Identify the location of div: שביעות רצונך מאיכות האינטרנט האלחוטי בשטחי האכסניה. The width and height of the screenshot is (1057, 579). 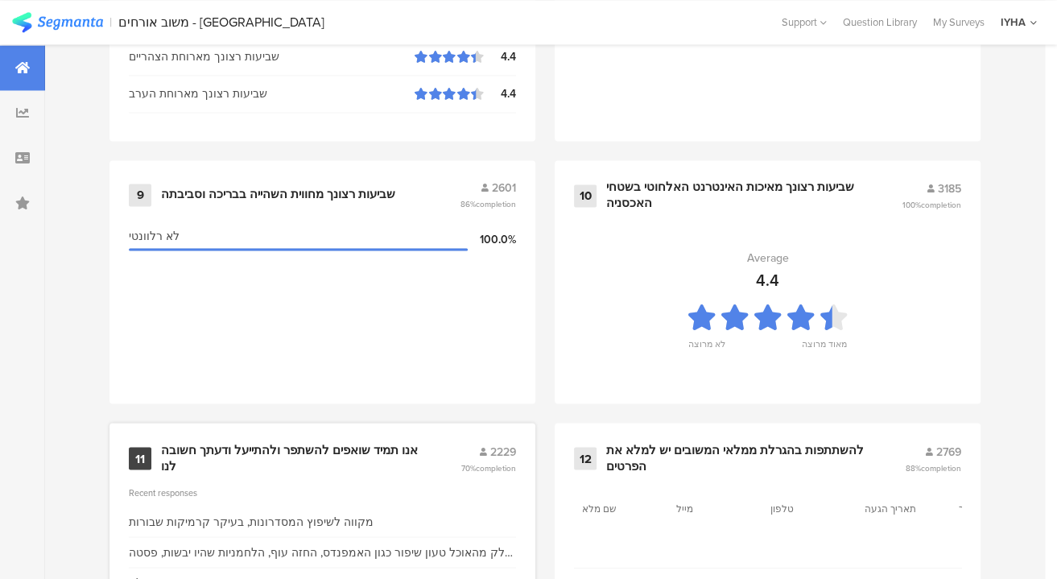
(734, 195).